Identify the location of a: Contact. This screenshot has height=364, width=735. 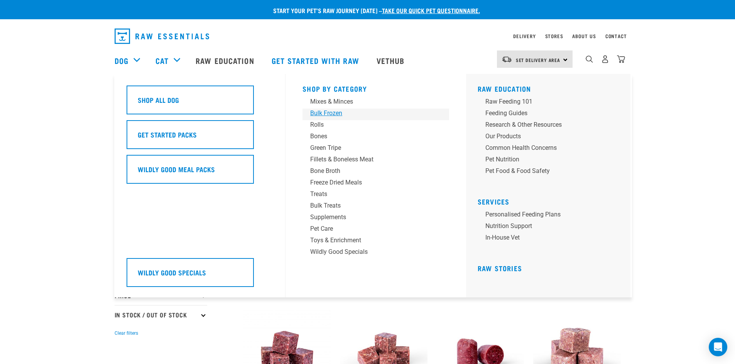
(616, 36).